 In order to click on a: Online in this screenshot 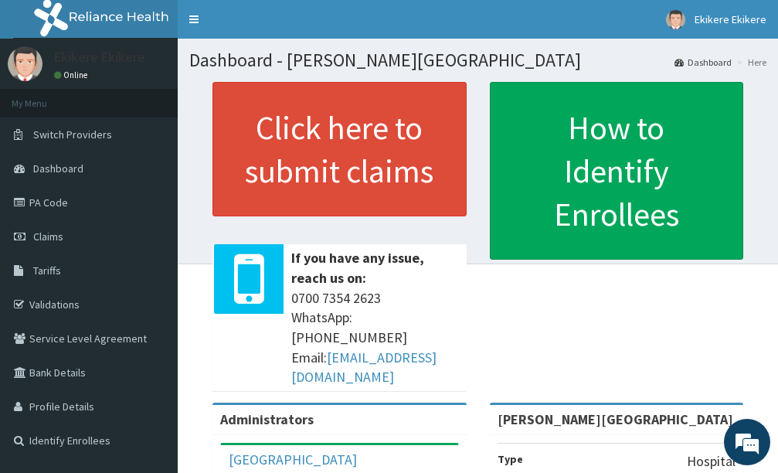, I will do `click(73, 75)`.